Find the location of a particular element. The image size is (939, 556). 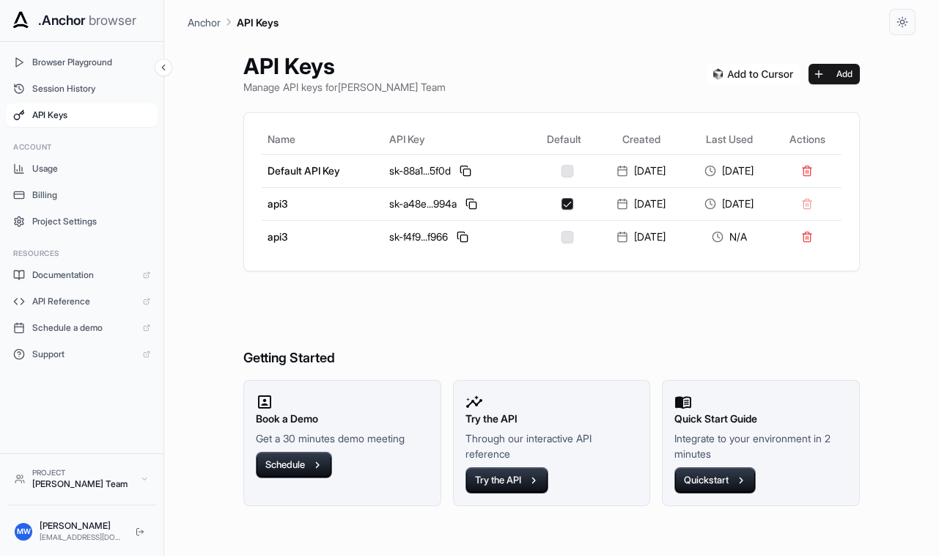

h1: API Keys is located at coordinates (345, 66).